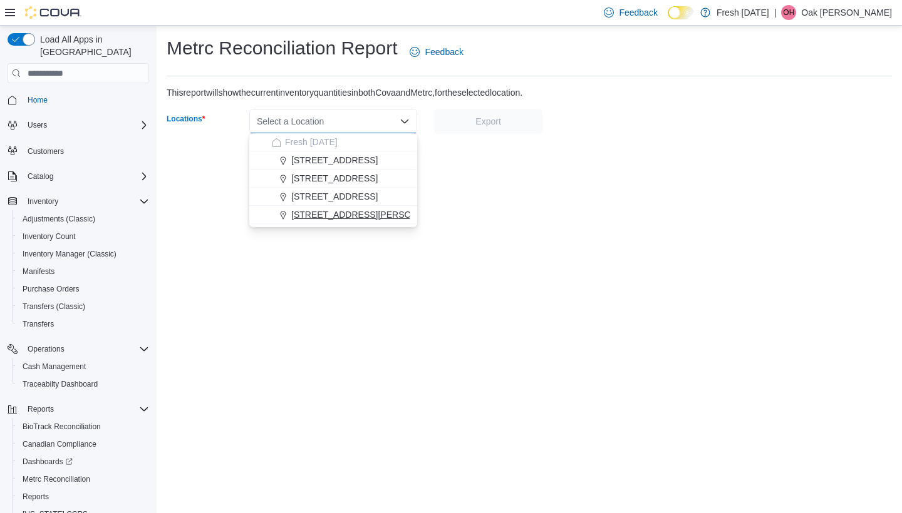 The height and width of the screenshot is (513, 902). I want to click on span: Cash Management, so click(54, 367).